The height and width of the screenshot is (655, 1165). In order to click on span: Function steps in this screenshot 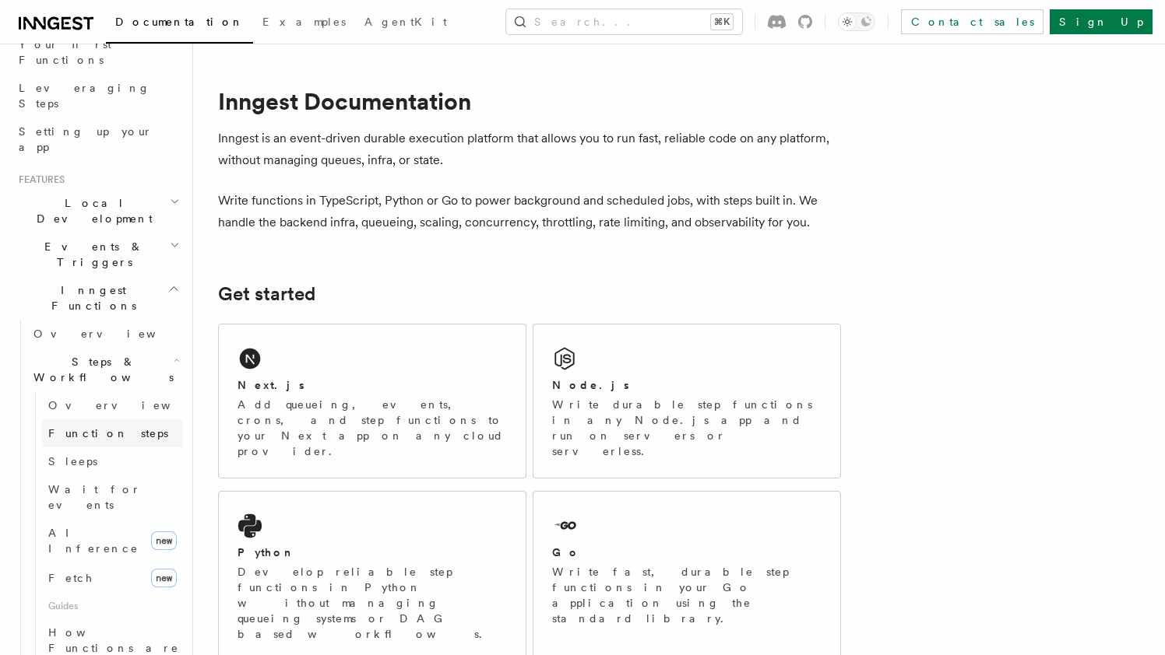, I will do `click(108, 434)`.